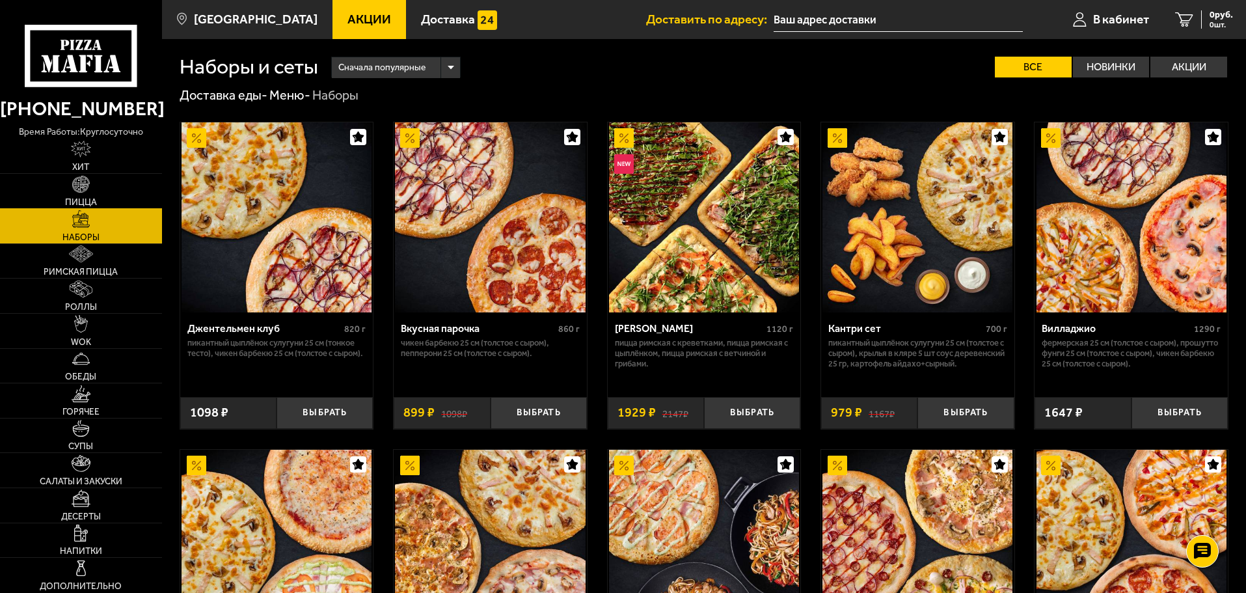 Image resolution: width=1246 pixels, height=593 pixels. What do you see at coordinates (81, 238) in the screenshot?
I see `span: Наборы` at bounding box center [81, 238].